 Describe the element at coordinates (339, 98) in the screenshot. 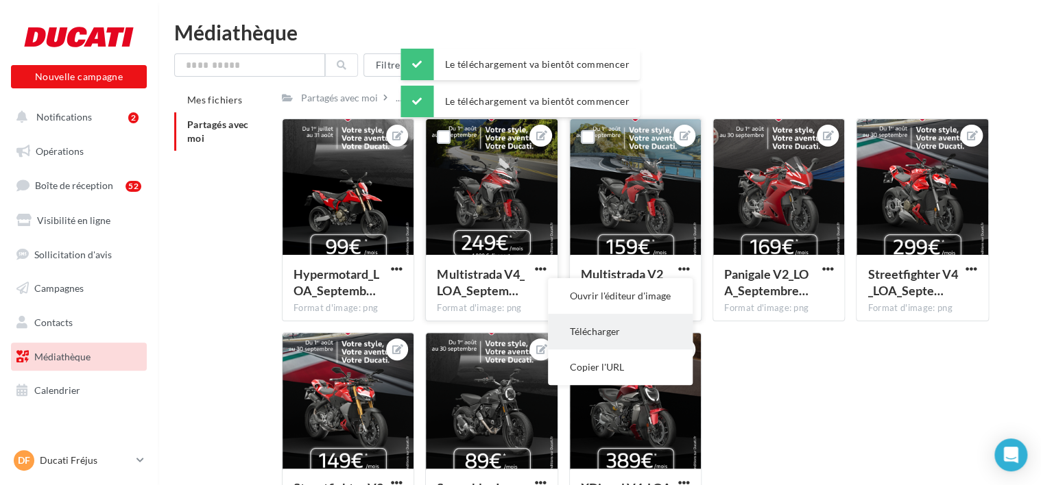

I see `div: Partagés avec moi` at that location.